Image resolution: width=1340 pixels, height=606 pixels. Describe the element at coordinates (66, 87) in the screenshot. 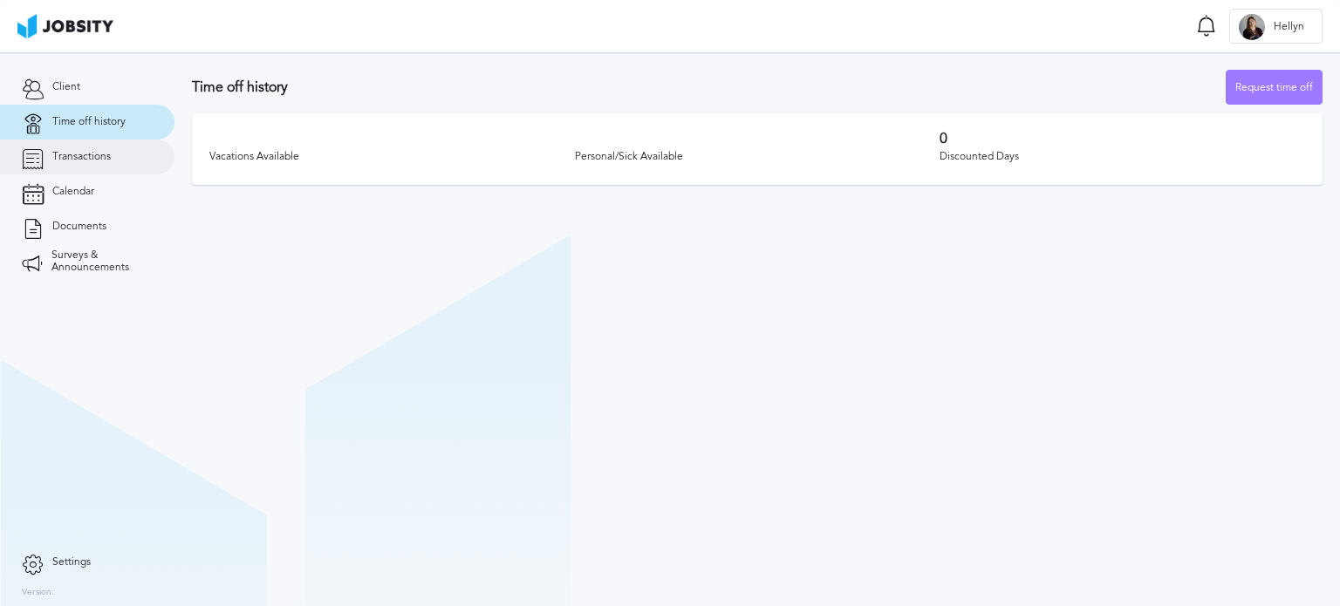

I see `span: Client` at that location.